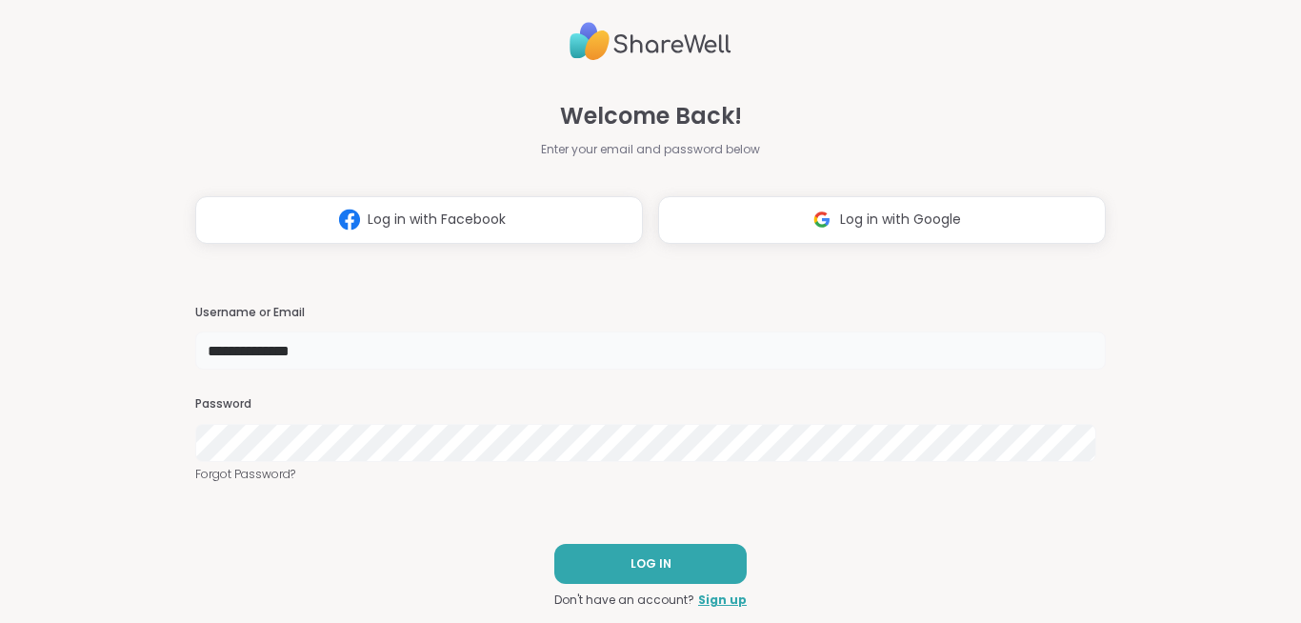 The height and width of the screenshot is (623, 1301). What do you see at coordinates (651, 116) in the screenshot?
I see `span: Welcome Back!` at bounding box center [651, 116].